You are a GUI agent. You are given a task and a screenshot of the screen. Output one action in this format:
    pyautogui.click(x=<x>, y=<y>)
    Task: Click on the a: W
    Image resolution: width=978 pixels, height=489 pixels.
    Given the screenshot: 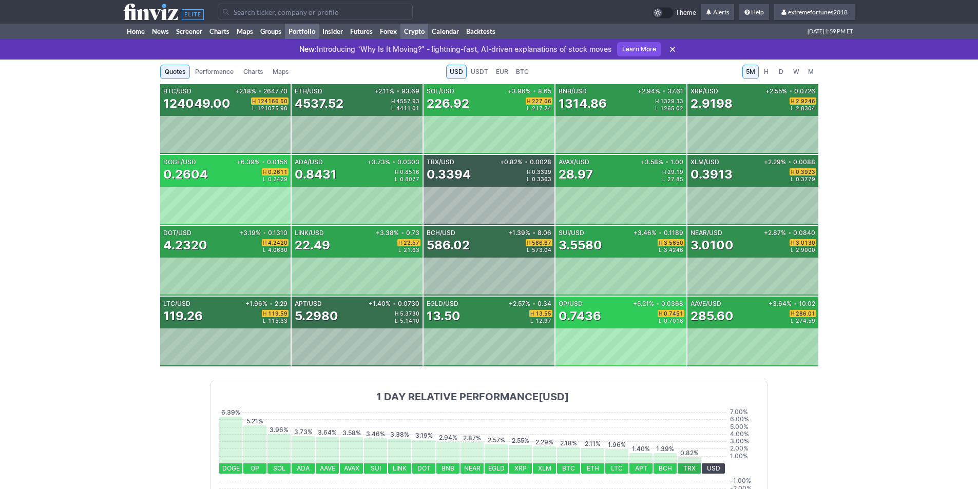 What is the action you would take?
    pyautogui.click(x=796, y=72)
    